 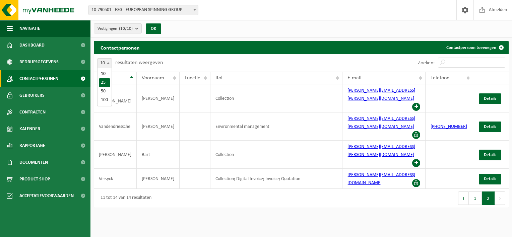 What do you see at coordinates (440, 78) in the screenshot?
I see `span: Telefoon` at bounding box center [440, 78].